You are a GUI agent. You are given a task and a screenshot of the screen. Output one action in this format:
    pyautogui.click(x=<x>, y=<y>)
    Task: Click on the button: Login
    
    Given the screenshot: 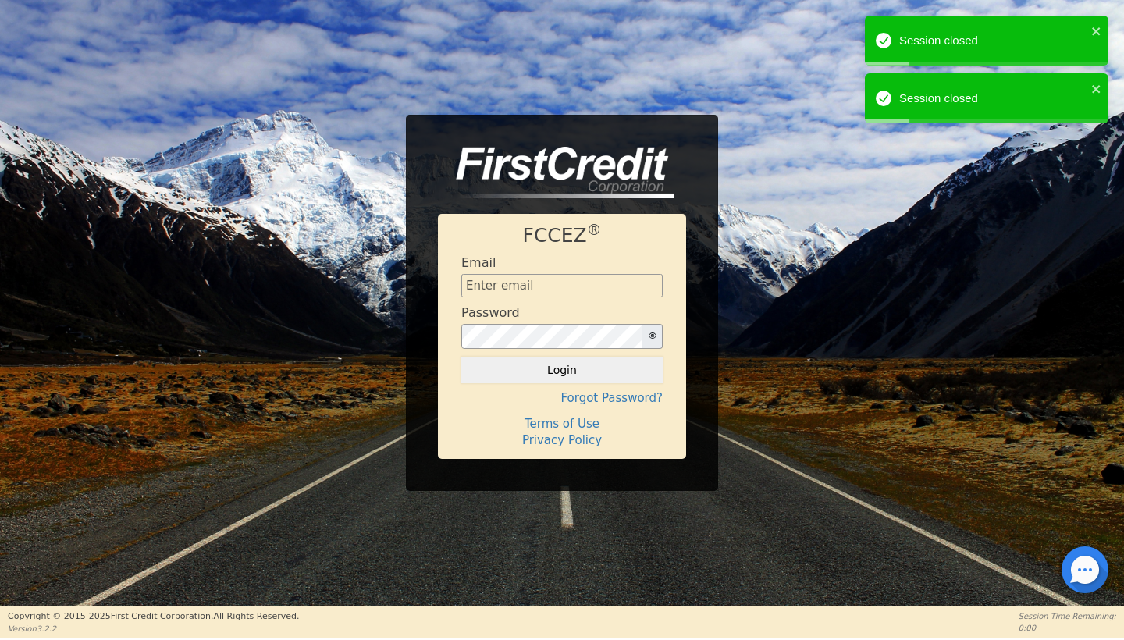 What is the action you would take?
    pyautogui.click(x=562, y=370)
    